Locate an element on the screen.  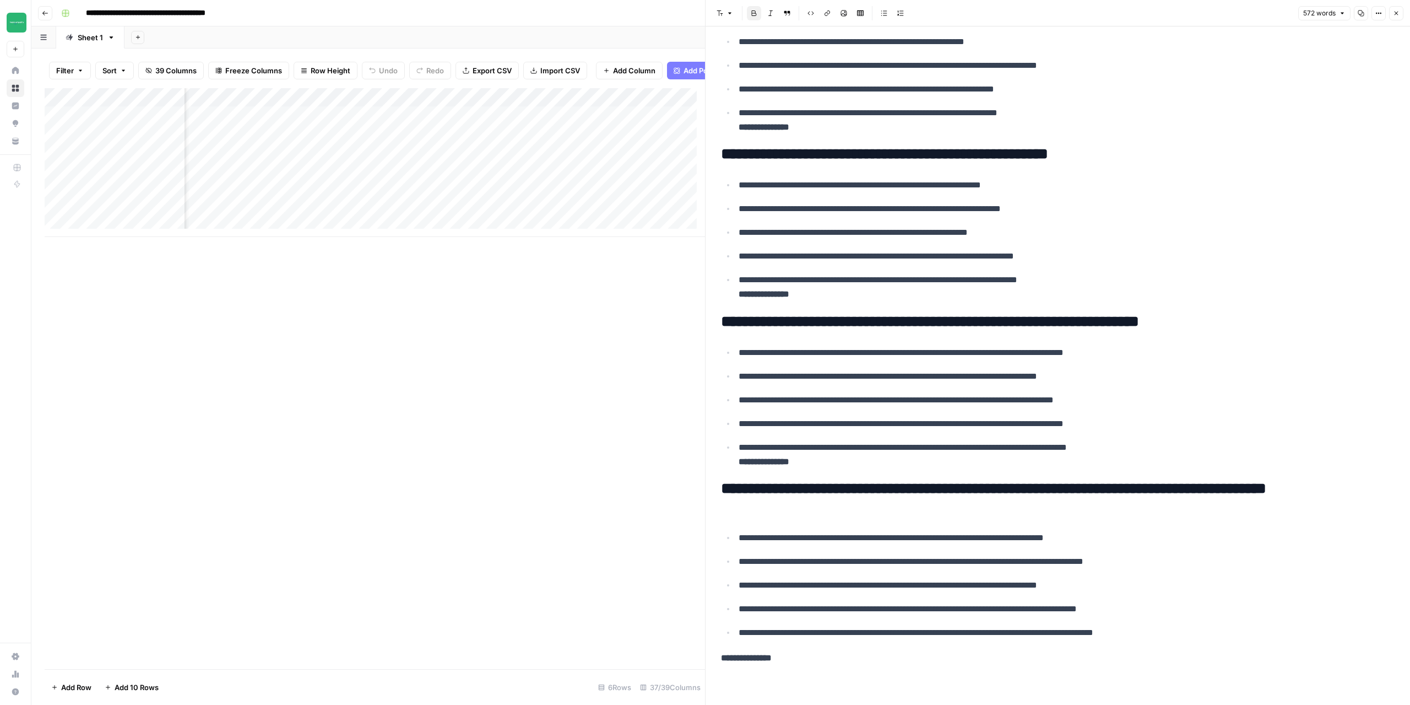
div: 6 Rows is located at coordinates (615, 687).